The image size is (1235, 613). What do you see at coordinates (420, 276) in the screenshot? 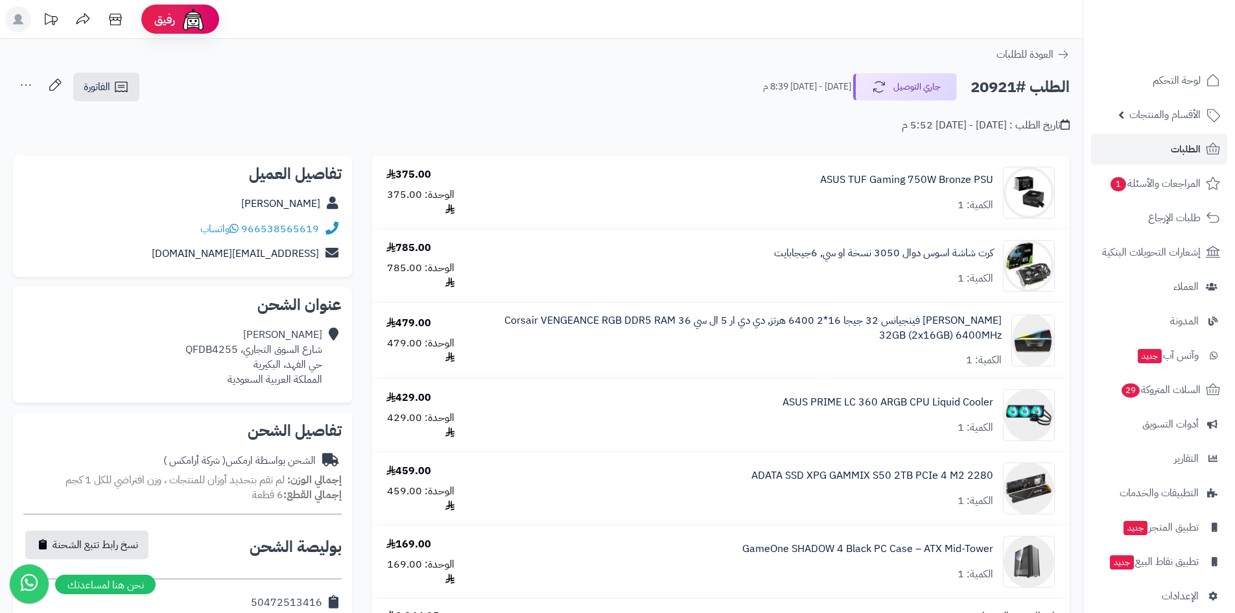
I see `div: الوحدة: 785.00` at bounding box center [420, 276].